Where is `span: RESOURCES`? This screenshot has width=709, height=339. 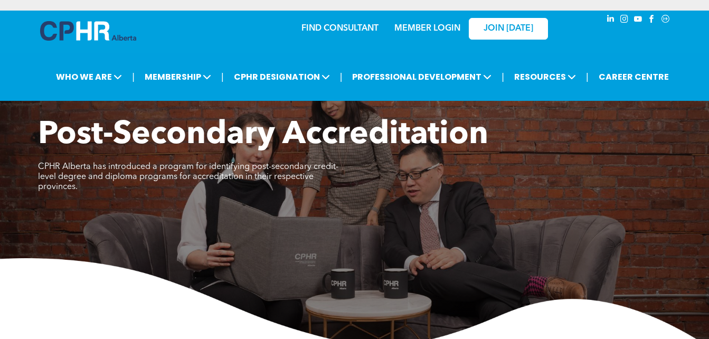
span: RESOURCES is located at coordinates (545, 77).